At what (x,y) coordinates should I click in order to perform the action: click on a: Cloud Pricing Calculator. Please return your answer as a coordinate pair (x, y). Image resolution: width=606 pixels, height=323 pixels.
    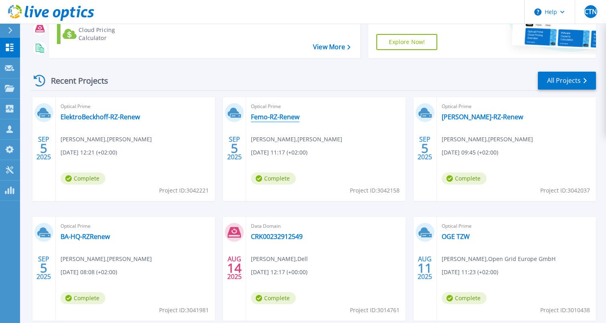
    Looking at the image, I should click on (101, 34).